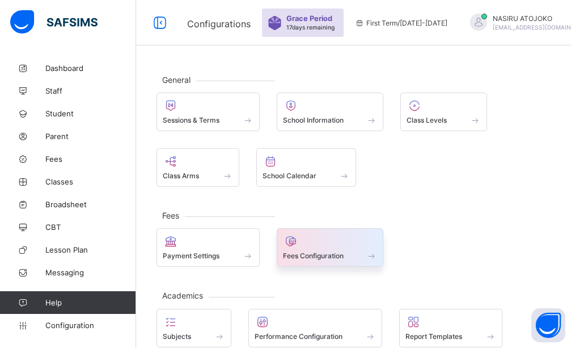 The width and height of the screenshot is (571, 348). What do you see at coordinates (426, 120) in the screenshot?
I see `span: Class Levels` at bounding box center [426, 120].